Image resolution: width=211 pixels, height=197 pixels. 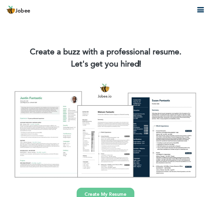 I want to click on img: jobee.io, so click(x=11, y=10).